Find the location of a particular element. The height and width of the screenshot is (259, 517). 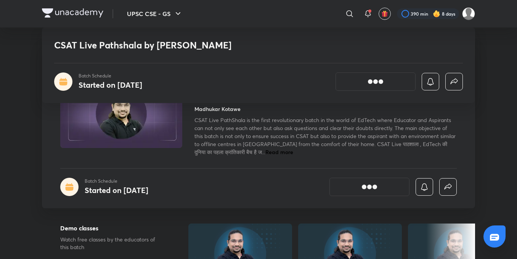

img: streak is located at coordinates (437, 14).